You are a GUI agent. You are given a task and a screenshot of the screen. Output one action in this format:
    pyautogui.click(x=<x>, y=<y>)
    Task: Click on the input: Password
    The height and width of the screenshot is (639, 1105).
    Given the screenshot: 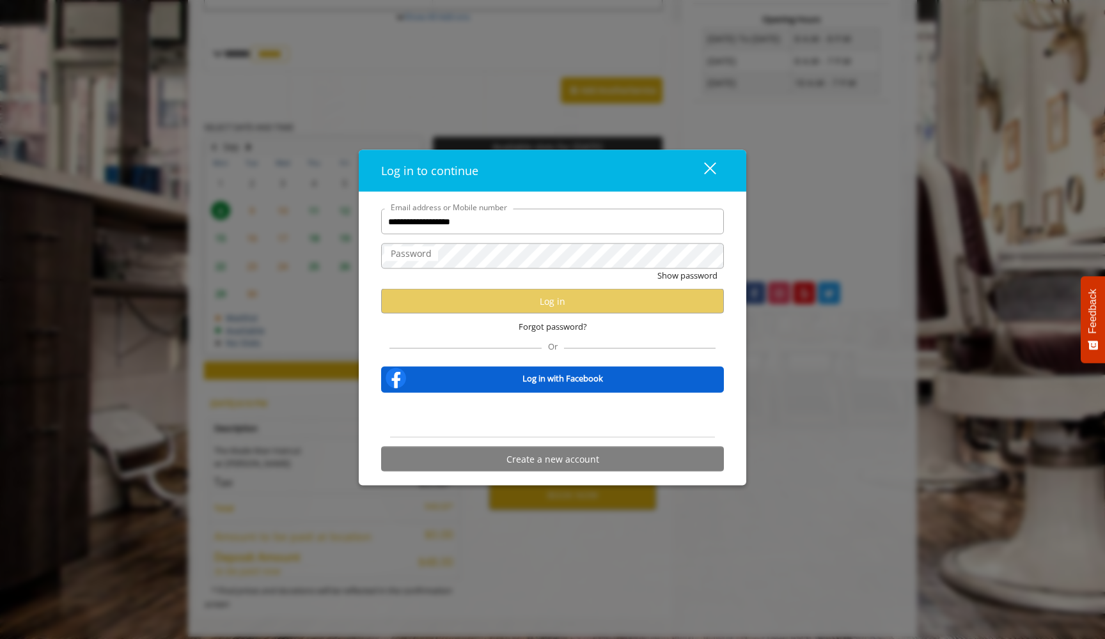 What is the action you would take?
    pyautogui.click(x=553, y=256)
    